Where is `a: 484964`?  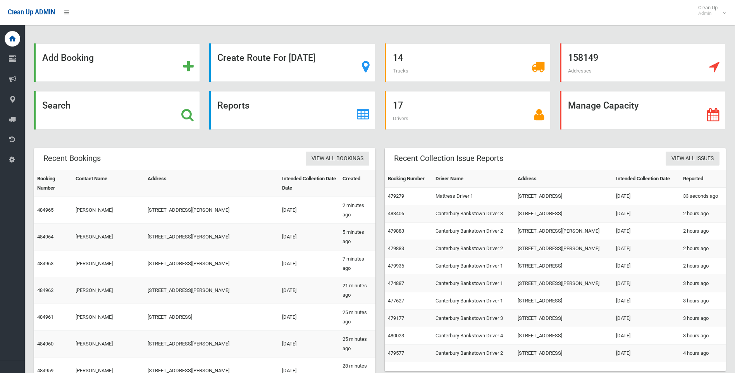
a: 484964 is located at coordinates (45, 236).